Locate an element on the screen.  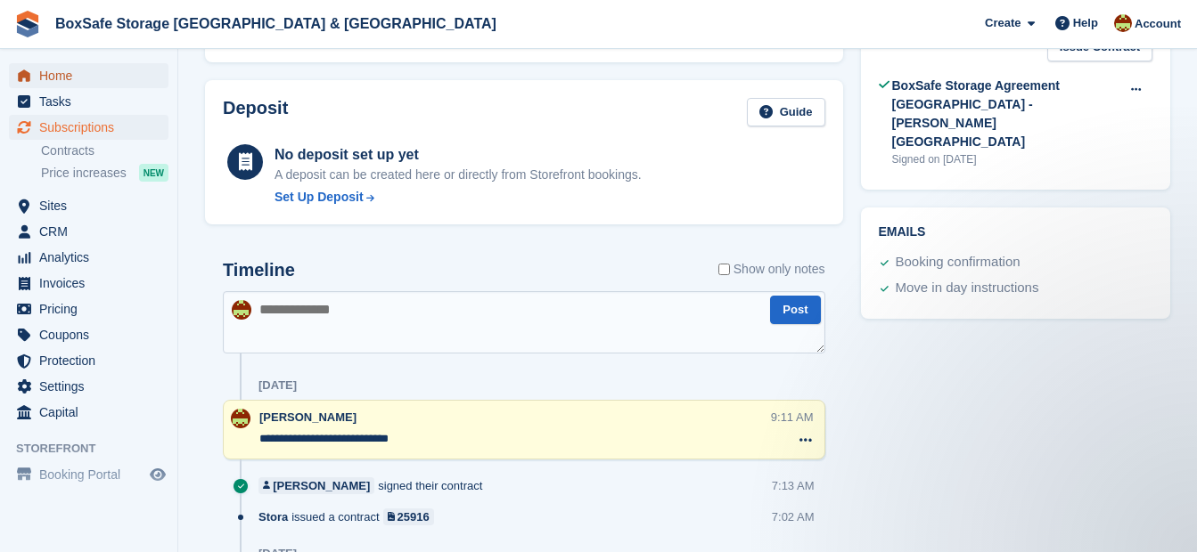
div: Set Up Deposit is located at coordinates (319, 197).